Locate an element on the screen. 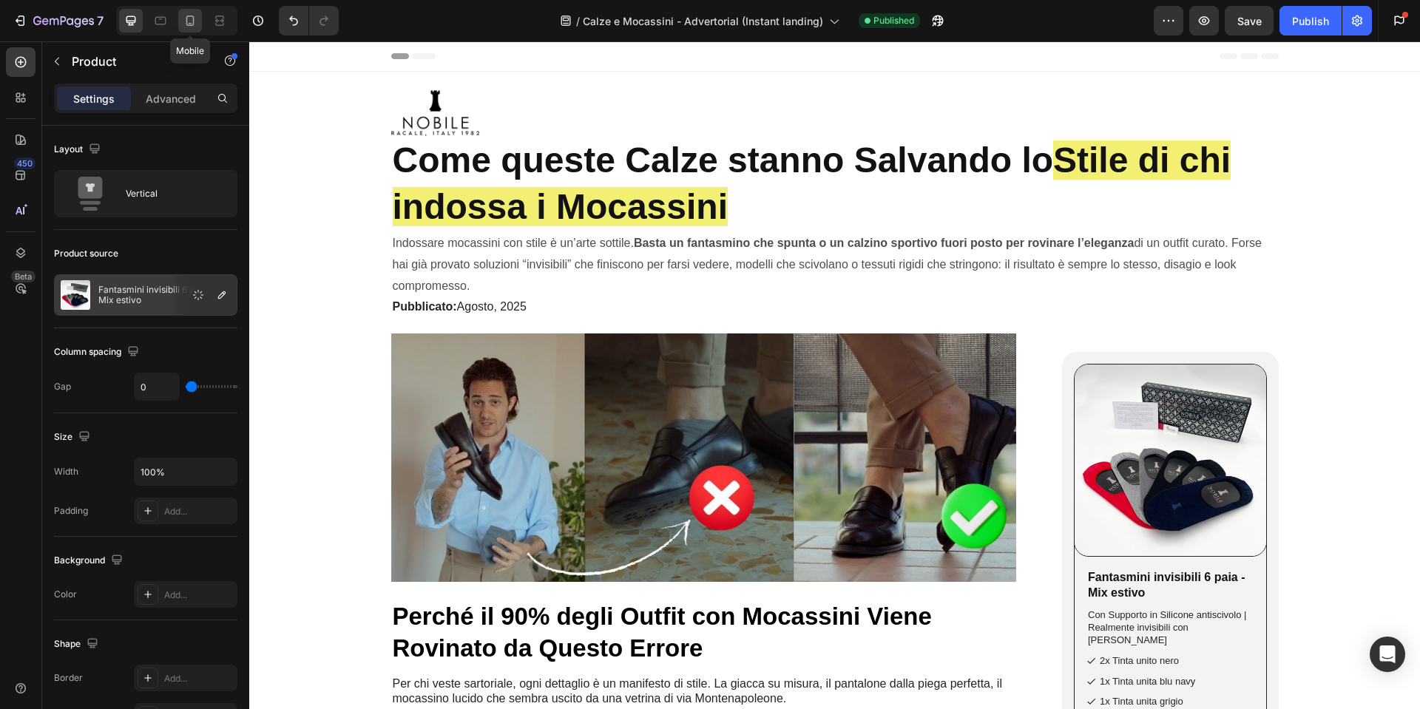 This screenshot has height=709, width=1420. p: 7 is located at coordinates (100, 21).